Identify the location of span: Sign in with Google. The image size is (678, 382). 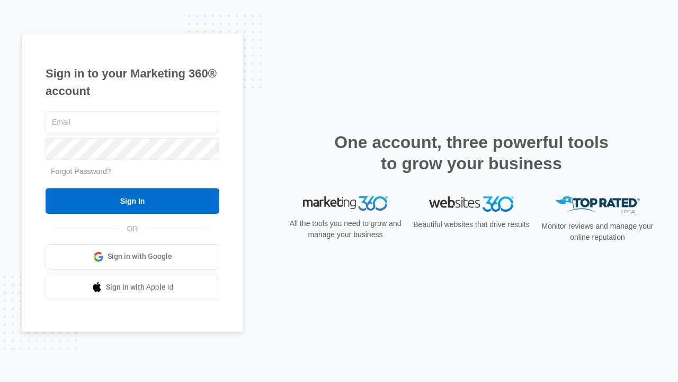
(140, 256).